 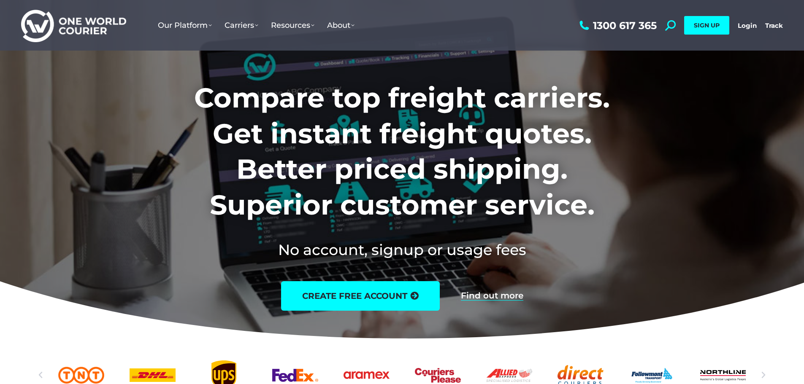 What do you see at coordinates (402, 151) in the screenshot?
I see `h1: Compare top freight carriers. Get instant freight quotes. Better priced shipping. Superior custom...` at bounding box center [402, 151].